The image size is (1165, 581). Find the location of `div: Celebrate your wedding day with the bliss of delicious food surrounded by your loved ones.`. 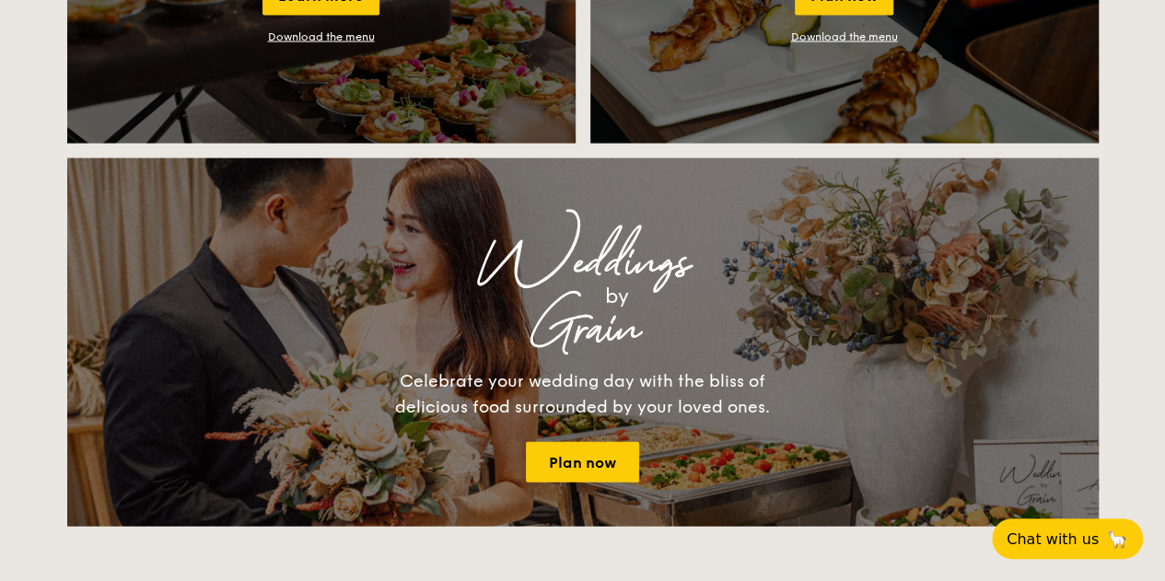

div: Celebrate your wedding day with the bliss of delicious food surrounded by your loved ones. is located at coordinates (583, 394).